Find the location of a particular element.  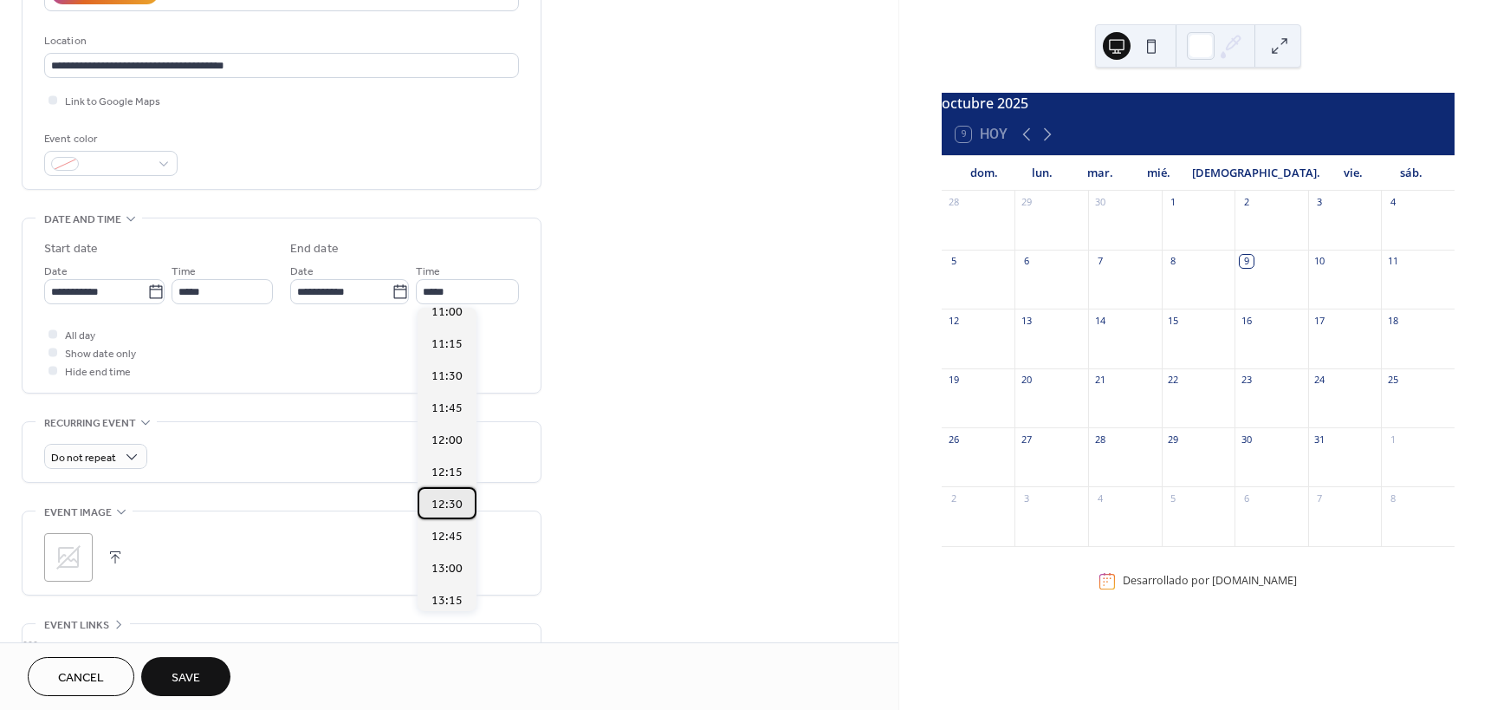

span: Show date only is located at coordinates (100, 353).